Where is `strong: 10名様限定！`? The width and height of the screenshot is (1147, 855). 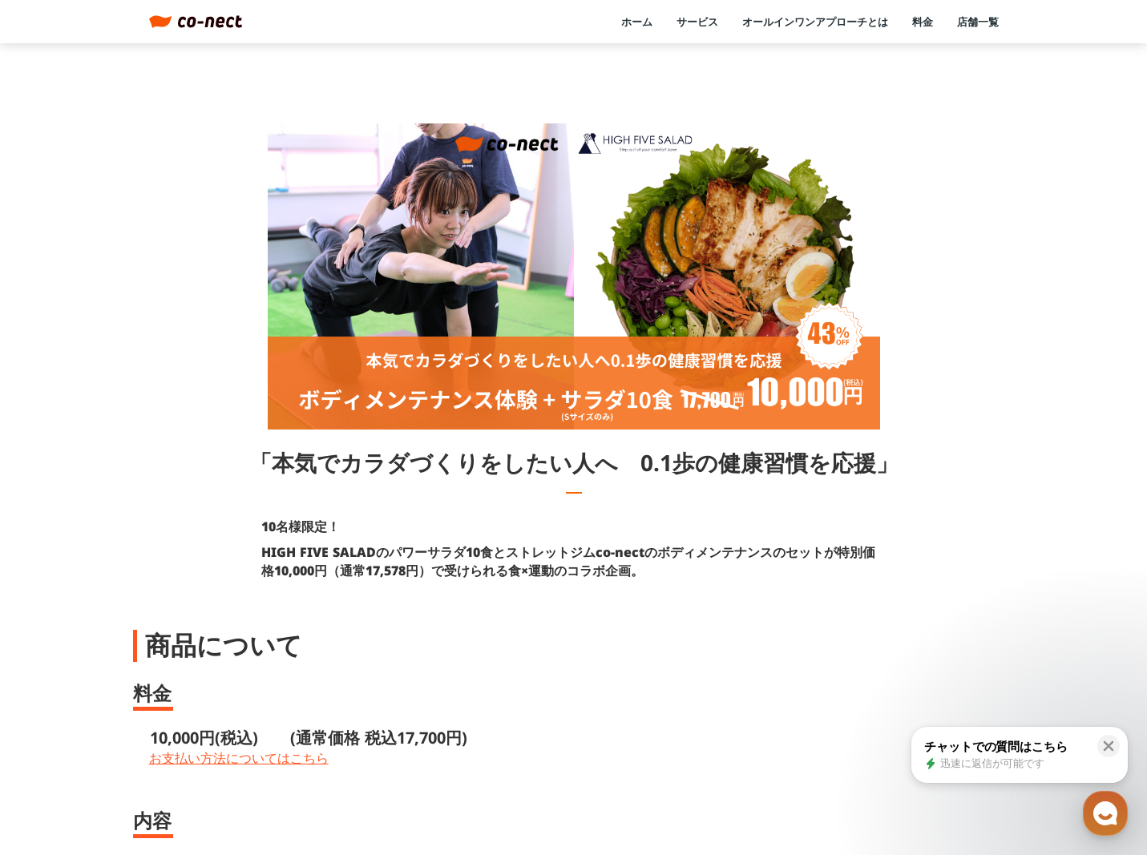
strong: 10名様限定！ is located at coordinates (301, 527).